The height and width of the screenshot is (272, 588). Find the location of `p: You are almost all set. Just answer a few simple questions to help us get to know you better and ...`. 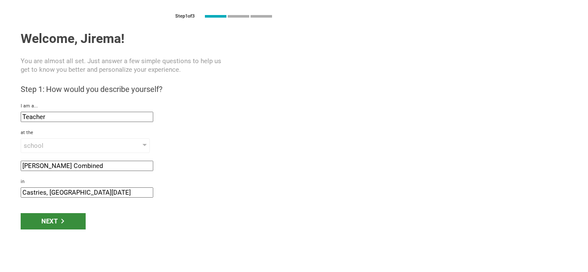

p: You are almost all set. Just answer a few simple questions to help us get to know you better and ... is located at coordinates (122, 65).